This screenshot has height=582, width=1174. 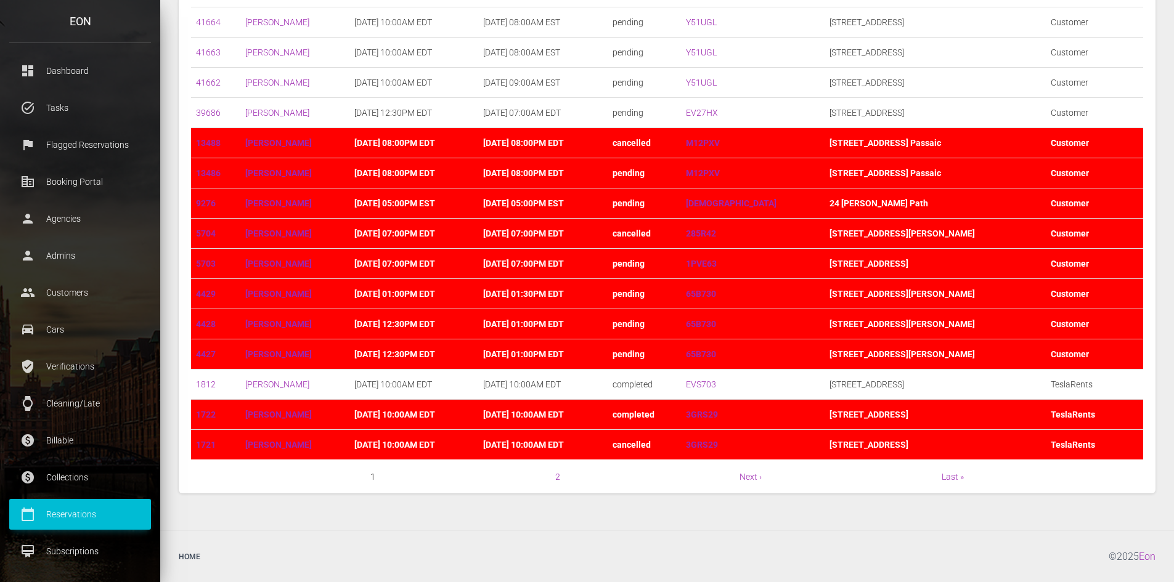 What do you see at coordinates (644, 233) in the screenshot?
I see `td: cancelled` at bounding box center [644, 233].